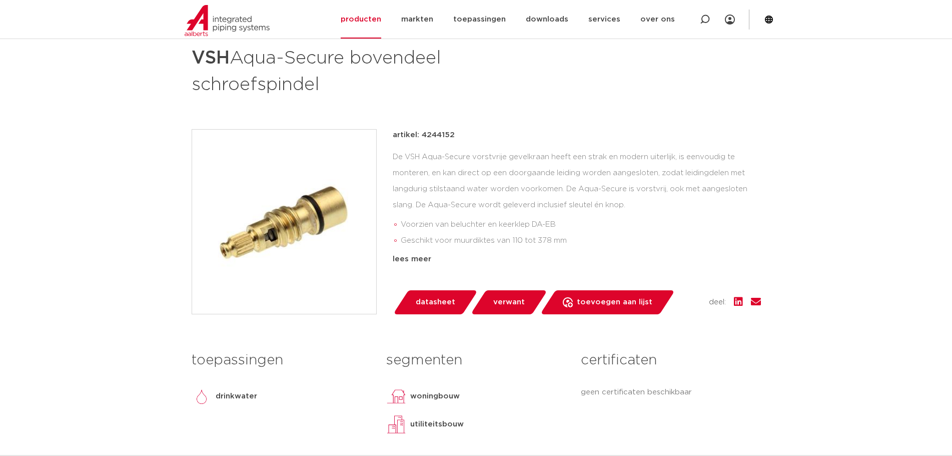 The width and height of the screenshot is (952, 456). Describe the element at coordinates (437, 424) in the screenshot. I see `p: utiliteitsbouw` at that location.